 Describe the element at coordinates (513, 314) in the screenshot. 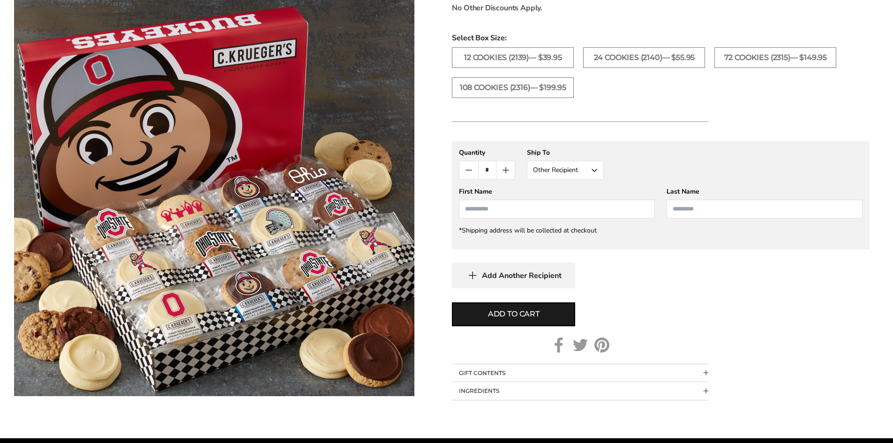

I see `button: Add to cart` at that location.